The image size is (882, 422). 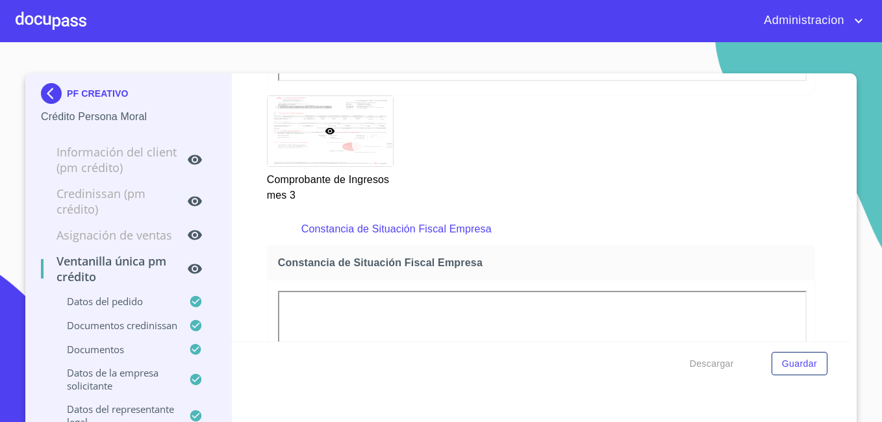 What do you see at coordinates (115, 350) in the screenshot?
I see `p: Documentos` at bounding box center [115, 350].